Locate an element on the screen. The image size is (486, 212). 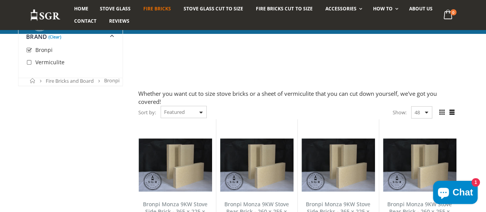
inbox-online-store-chat: Shopify online store chat is located at coordinates (455, 193).